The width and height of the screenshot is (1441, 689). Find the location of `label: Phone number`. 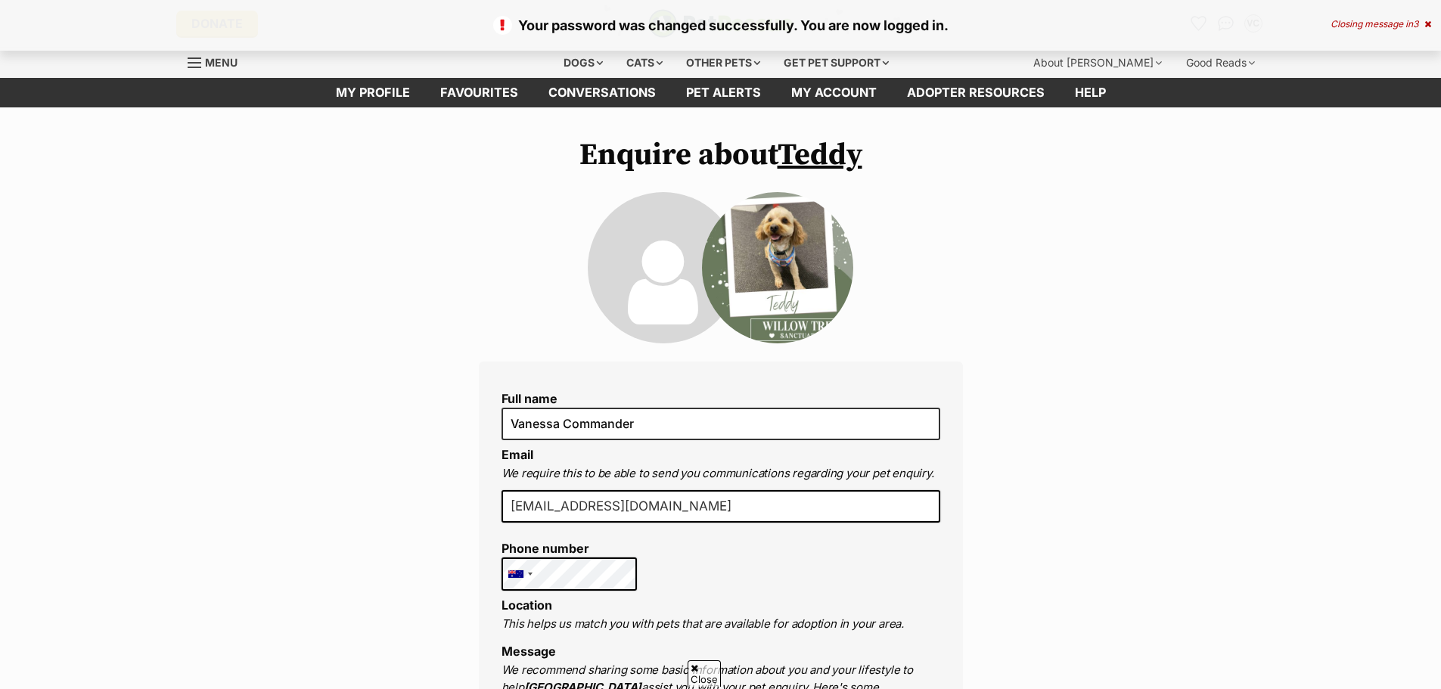

label: Phone number is located at coordinates (570, 548).